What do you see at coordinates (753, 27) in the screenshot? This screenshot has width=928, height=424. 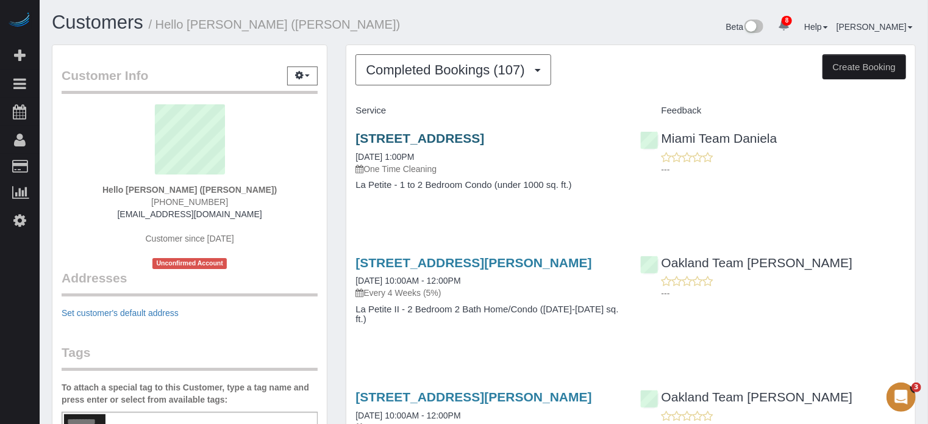 I see `img: New interface` at bounding box center [753, 27].